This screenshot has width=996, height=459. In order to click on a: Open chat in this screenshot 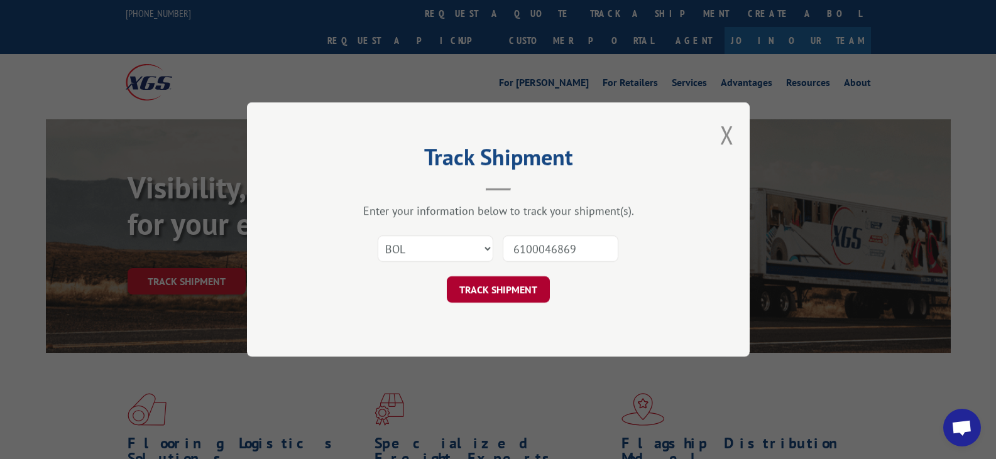, I will do `click(962, 428)`.